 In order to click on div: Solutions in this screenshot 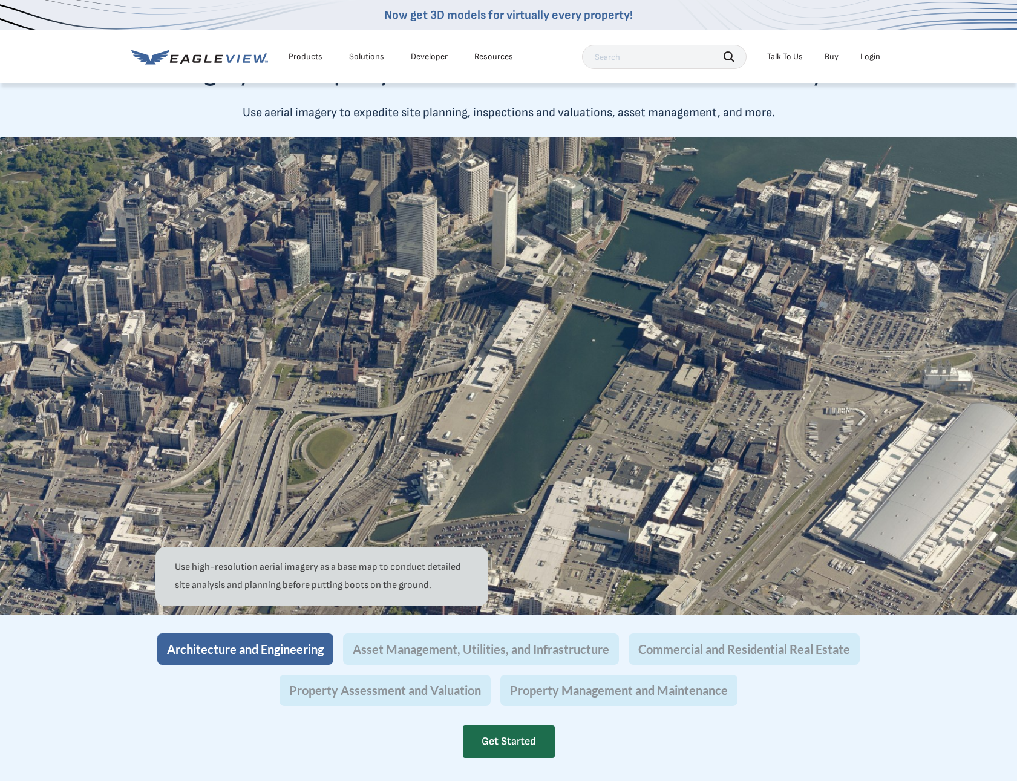, I will do `click(367, 57)`.